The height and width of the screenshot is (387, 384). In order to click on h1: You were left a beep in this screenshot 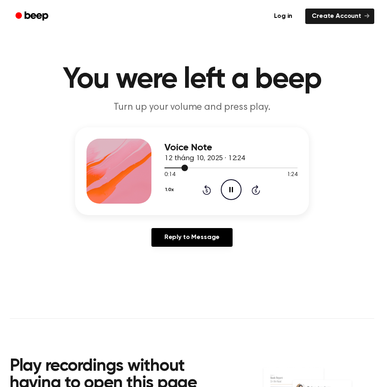, I will do `click(192, 80)`.